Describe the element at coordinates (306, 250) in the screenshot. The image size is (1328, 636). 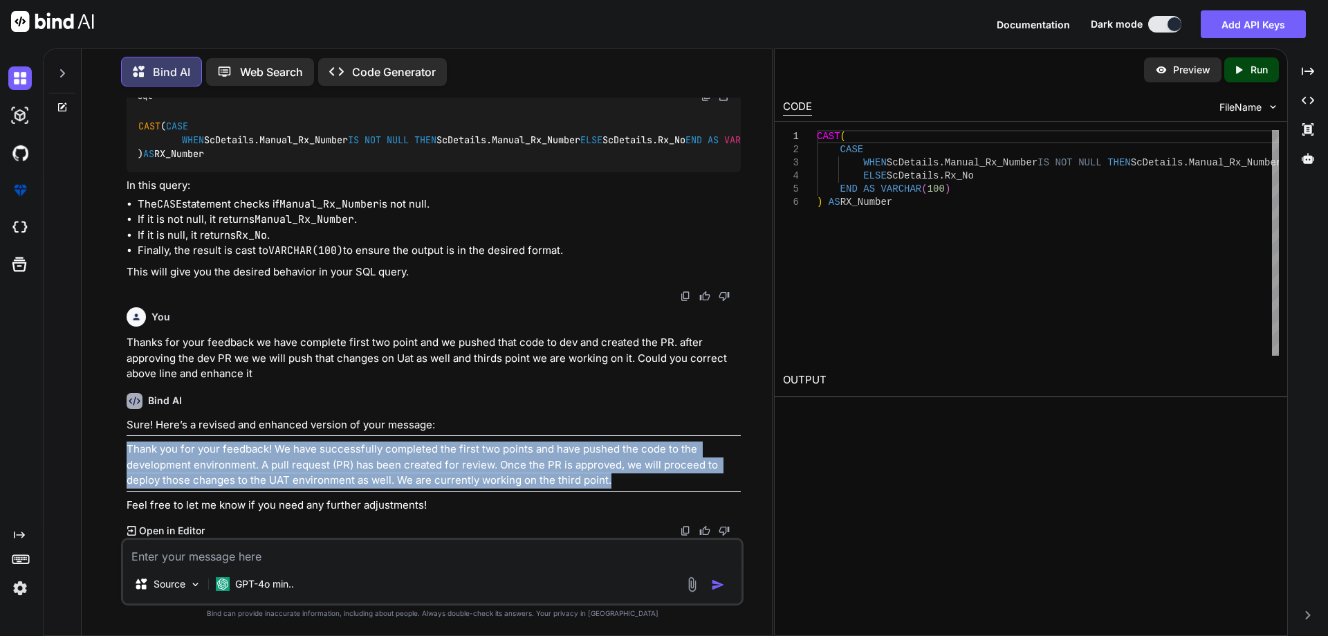
I see `code: VARCHAR(100)` at that location.